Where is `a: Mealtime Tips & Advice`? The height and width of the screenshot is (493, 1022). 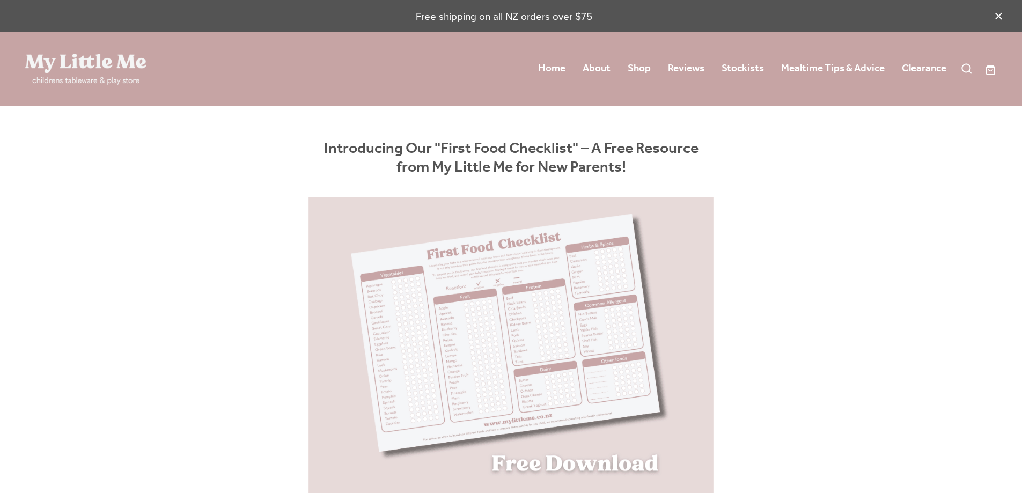 a: Mealtime Tips & Advice is located at coordinates (833, 69).